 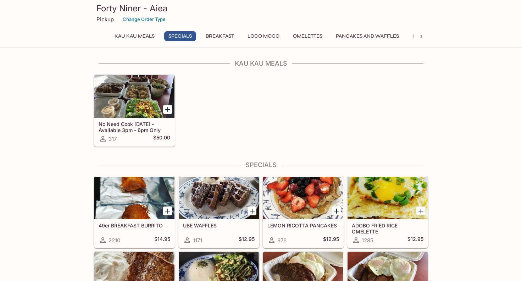 I want to click on span: 976, so click(x=282, y=240).